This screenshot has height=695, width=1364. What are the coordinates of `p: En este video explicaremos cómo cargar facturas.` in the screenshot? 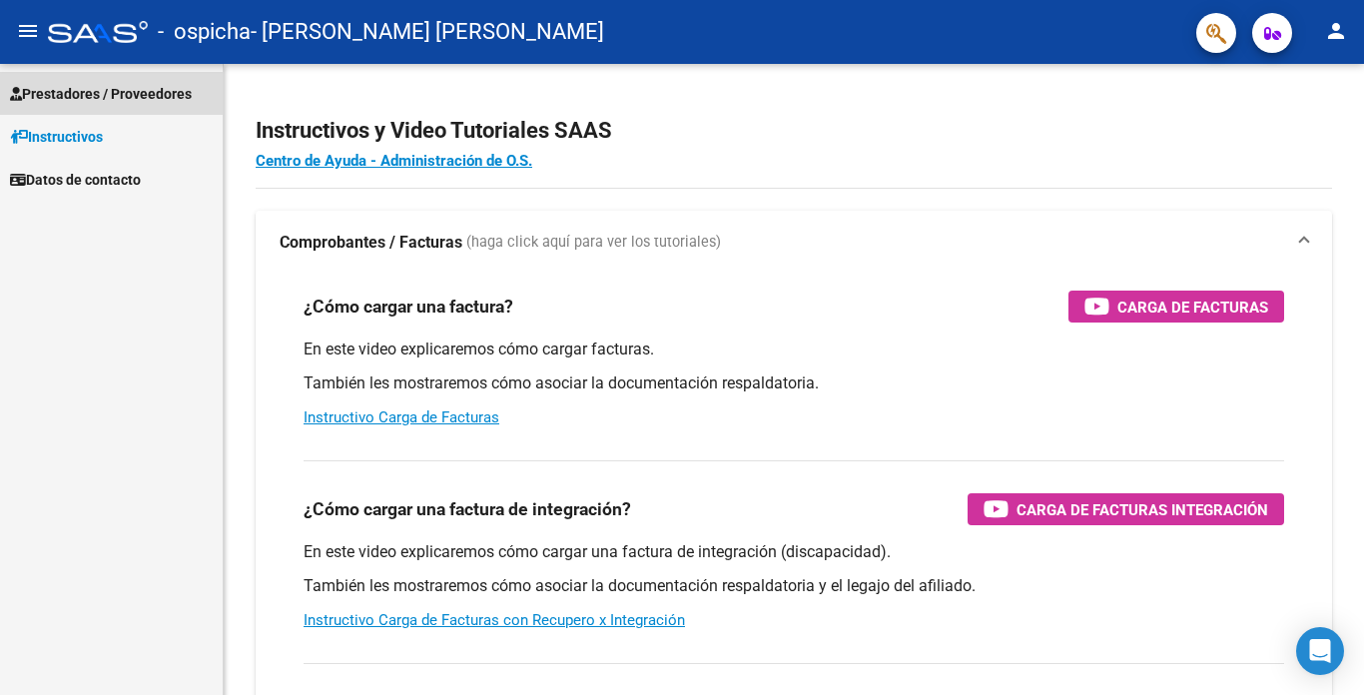 It's located at (794, 349).